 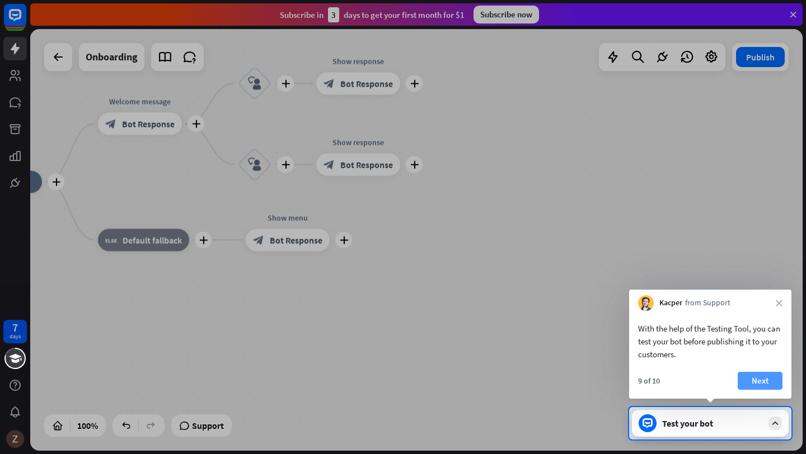 I want to click on i: close, so click(x=779, y=303).